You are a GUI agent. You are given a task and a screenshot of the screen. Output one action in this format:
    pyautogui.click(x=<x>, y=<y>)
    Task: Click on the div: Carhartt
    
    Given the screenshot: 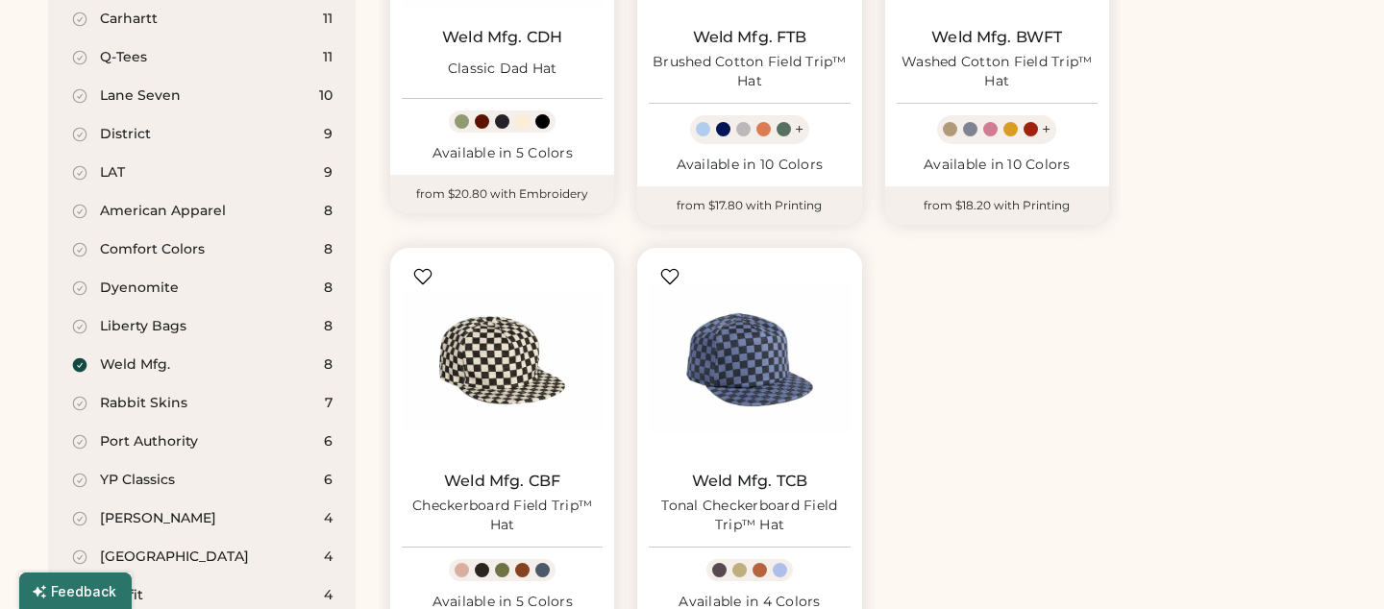 What is the action you would take?
    pyautogui.click(x=129, y=19)
    